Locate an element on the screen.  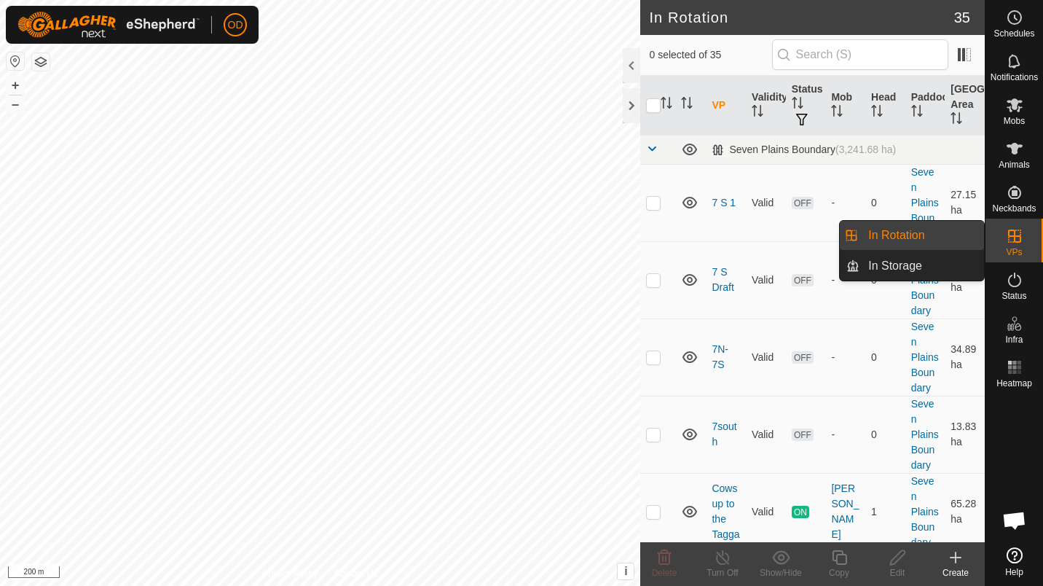
td: 34.89 ha is located at coordinates (964, 357).